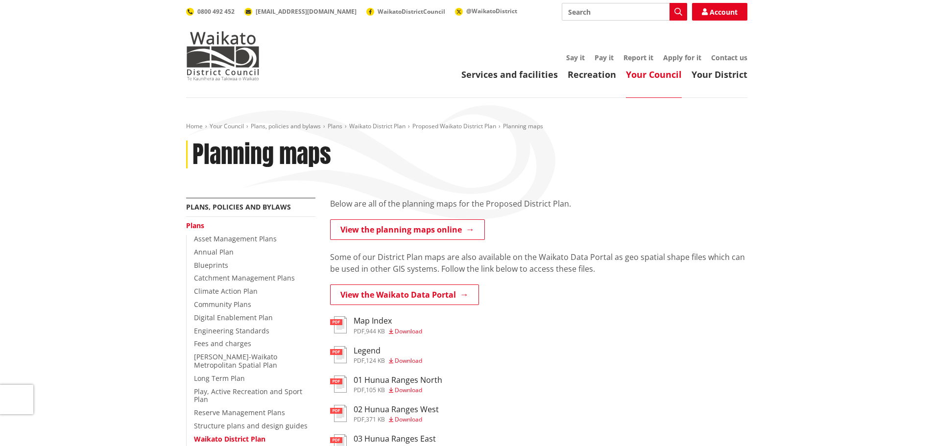 This screenshot has width=933, height=446. What do you see at coordinates (223, 56) in the screenshot?
I see `img: Waikato District Council - Te Kaunihera aa Takiwaa o Waikato` at bounding box center [223, 56].